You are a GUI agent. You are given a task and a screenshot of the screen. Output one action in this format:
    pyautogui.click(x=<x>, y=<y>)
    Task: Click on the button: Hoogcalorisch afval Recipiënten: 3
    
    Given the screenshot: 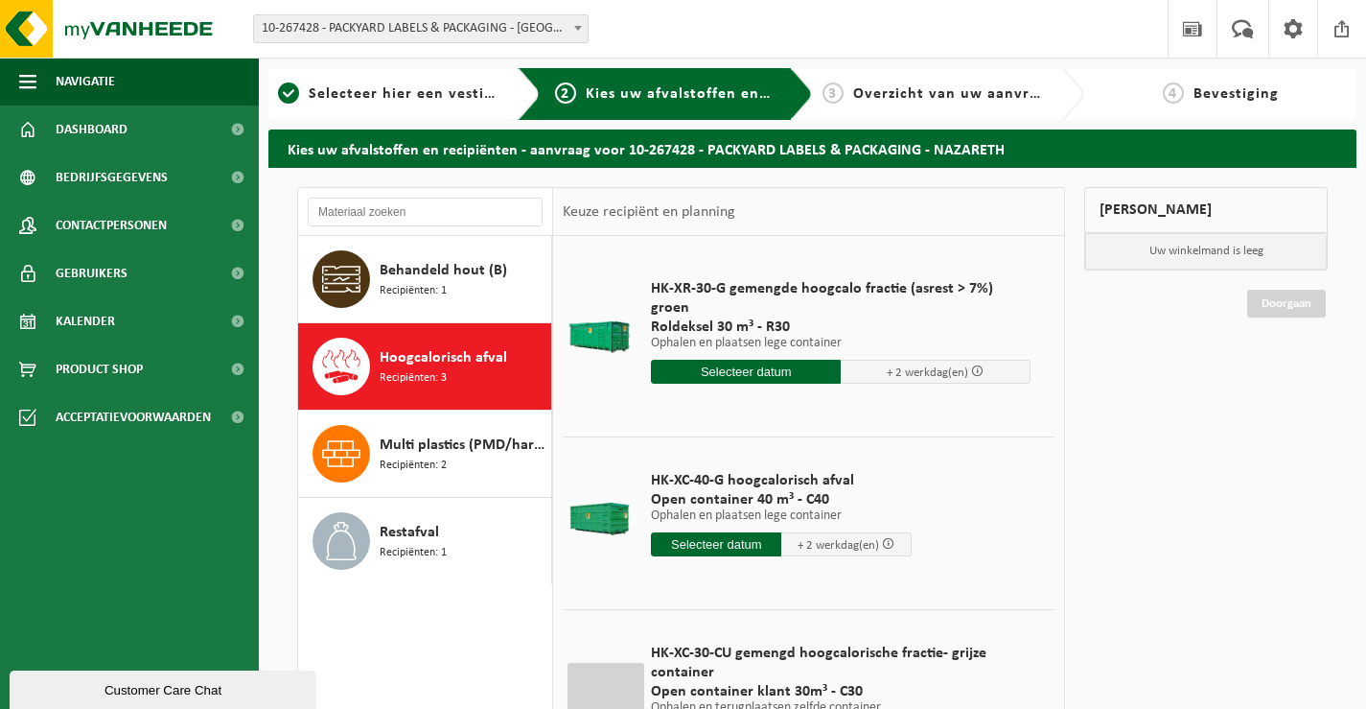 What is the action you would take?
    pyautogui.click(x=425, y=366)
    